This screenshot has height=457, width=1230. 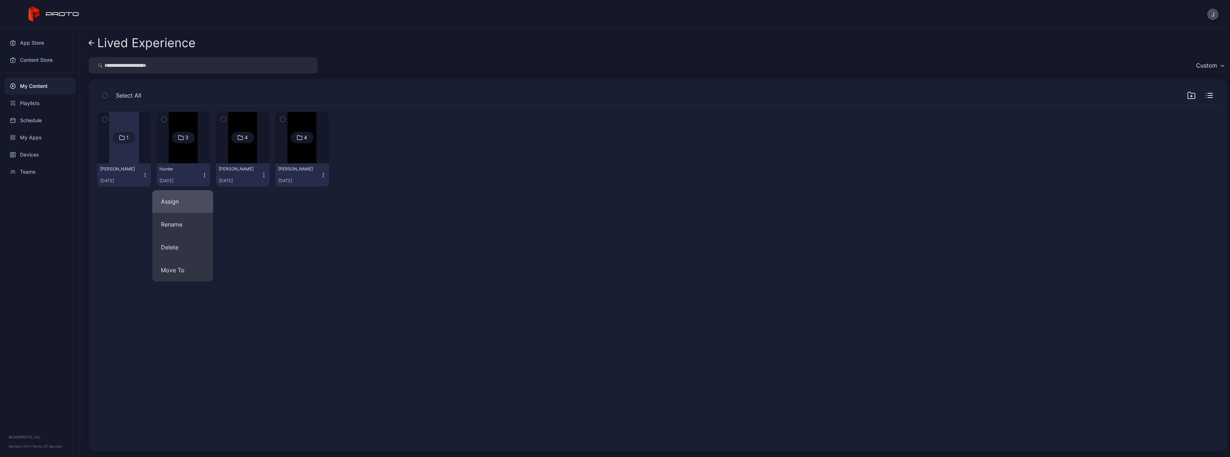 What do you see at coordinates (298, 169) in the screenshot?
I see `div: ALEX` at bounding box center [298, 169].